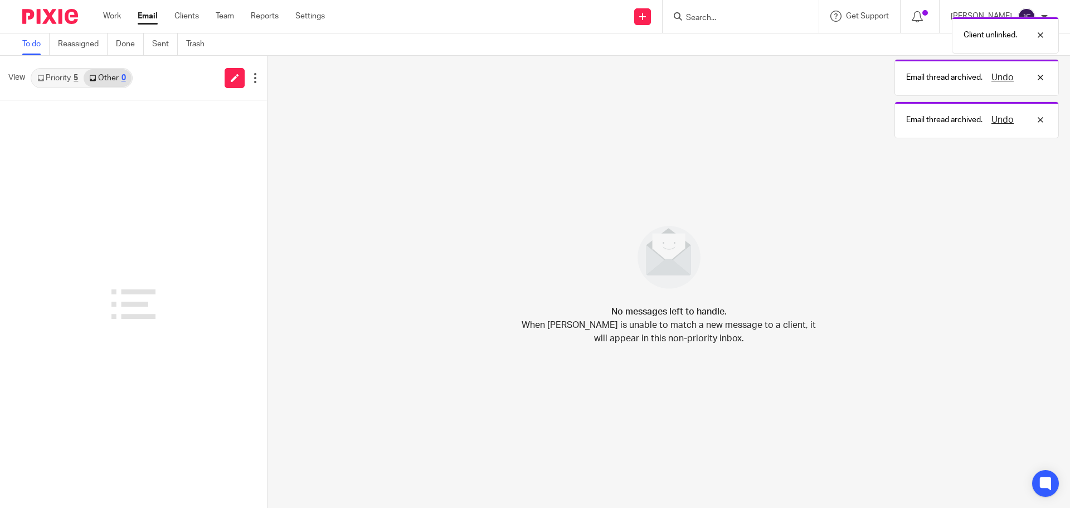 The height and width of the screenshot is (508, 1070). I want to click on div: 0, so click(124, 78).